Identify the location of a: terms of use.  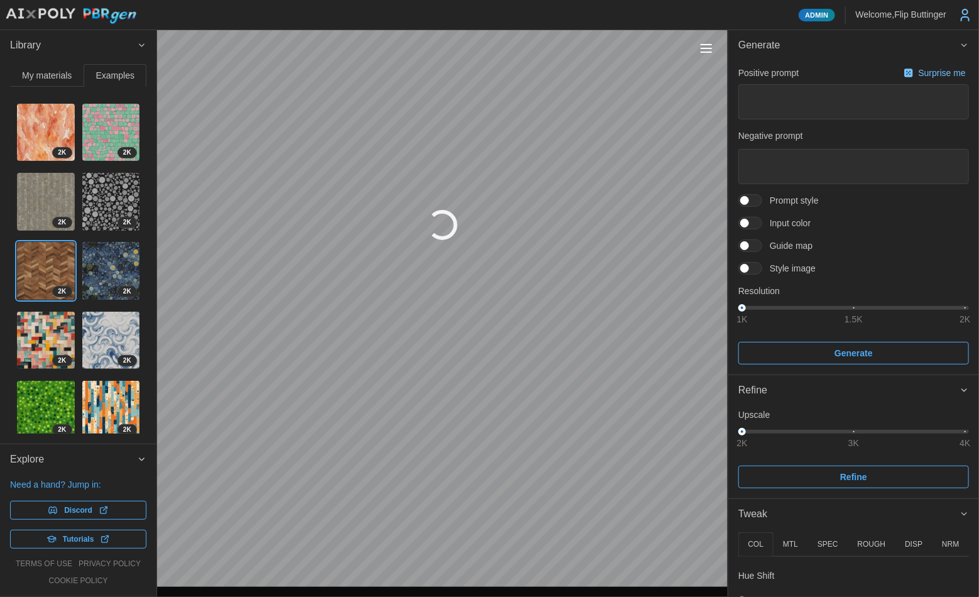
(44, 564).